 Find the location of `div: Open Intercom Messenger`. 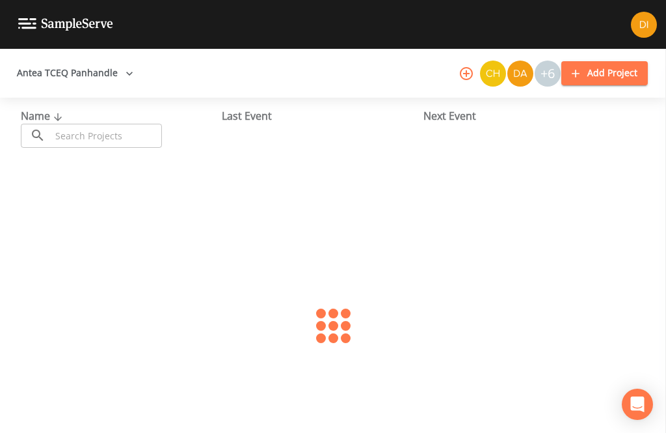

div: Open Intercom Messenger is located at coordinates (638, 404).